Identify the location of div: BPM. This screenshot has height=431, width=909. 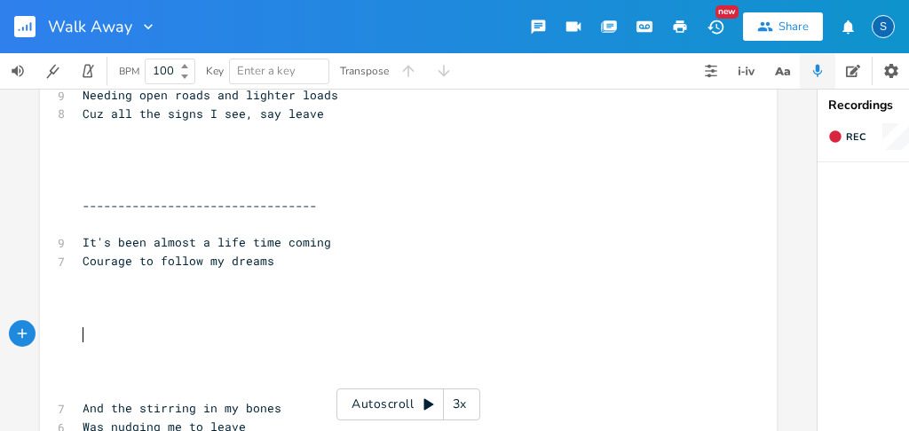
(129, 71).